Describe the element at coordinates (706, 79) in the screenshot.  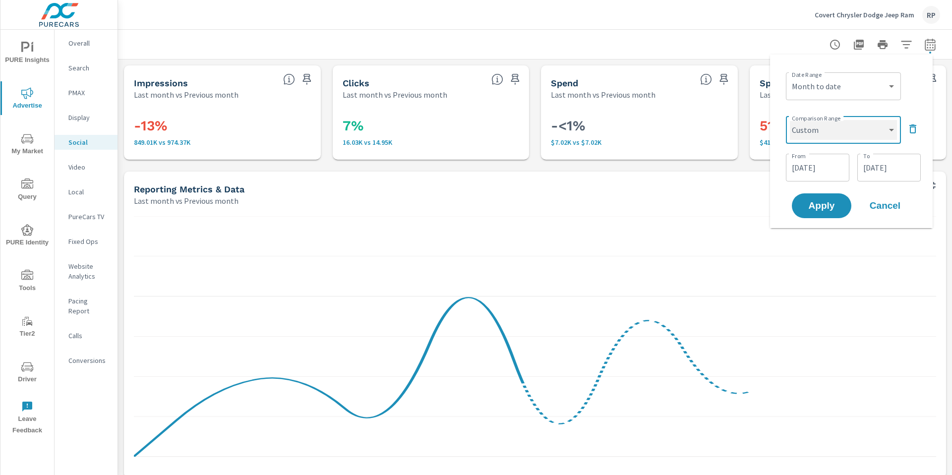
I see `span: The amount of money spent on advertising during the period.` at that location.